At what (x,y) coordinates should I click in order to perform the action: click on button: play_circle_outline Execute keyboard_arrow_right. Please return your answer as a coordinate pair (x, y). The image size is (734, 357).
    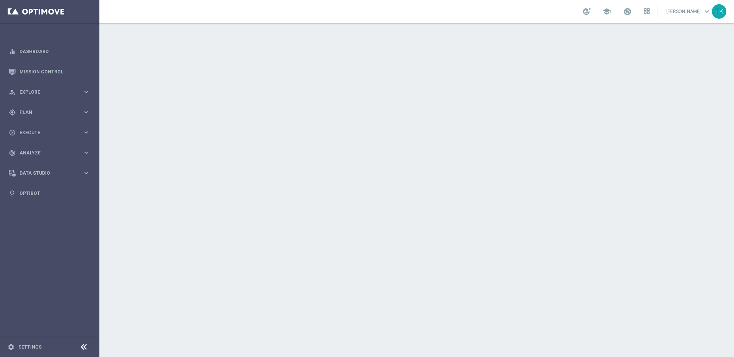
    Looking at the image, I should click on (49, 133).